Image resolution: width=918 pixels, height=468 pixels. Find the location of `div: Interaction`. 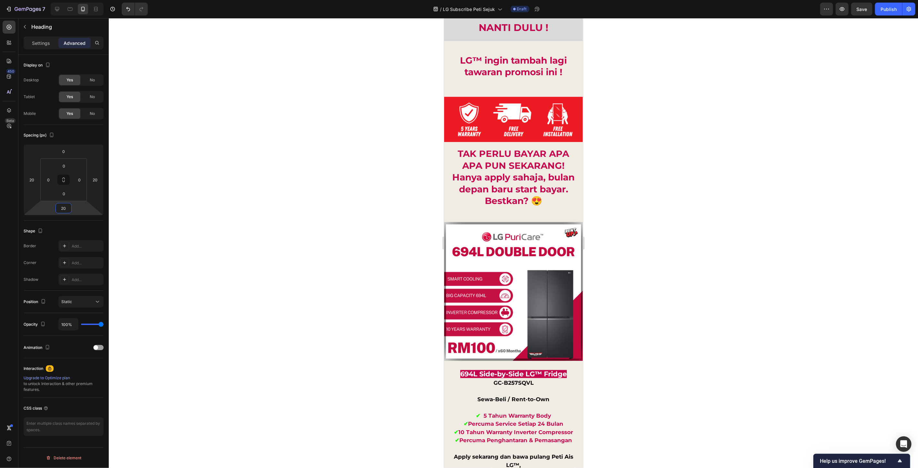

div: Interaction is located at coordinates (33, 368).